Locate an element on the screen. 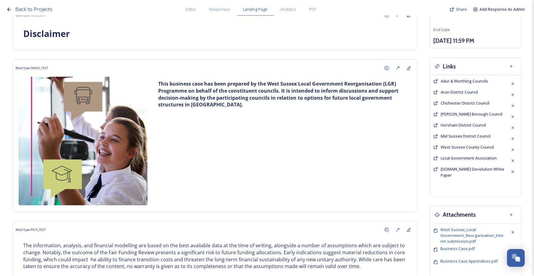 The image size is (534, 276). span: Local Government Association is located at coordinates (468, 158).